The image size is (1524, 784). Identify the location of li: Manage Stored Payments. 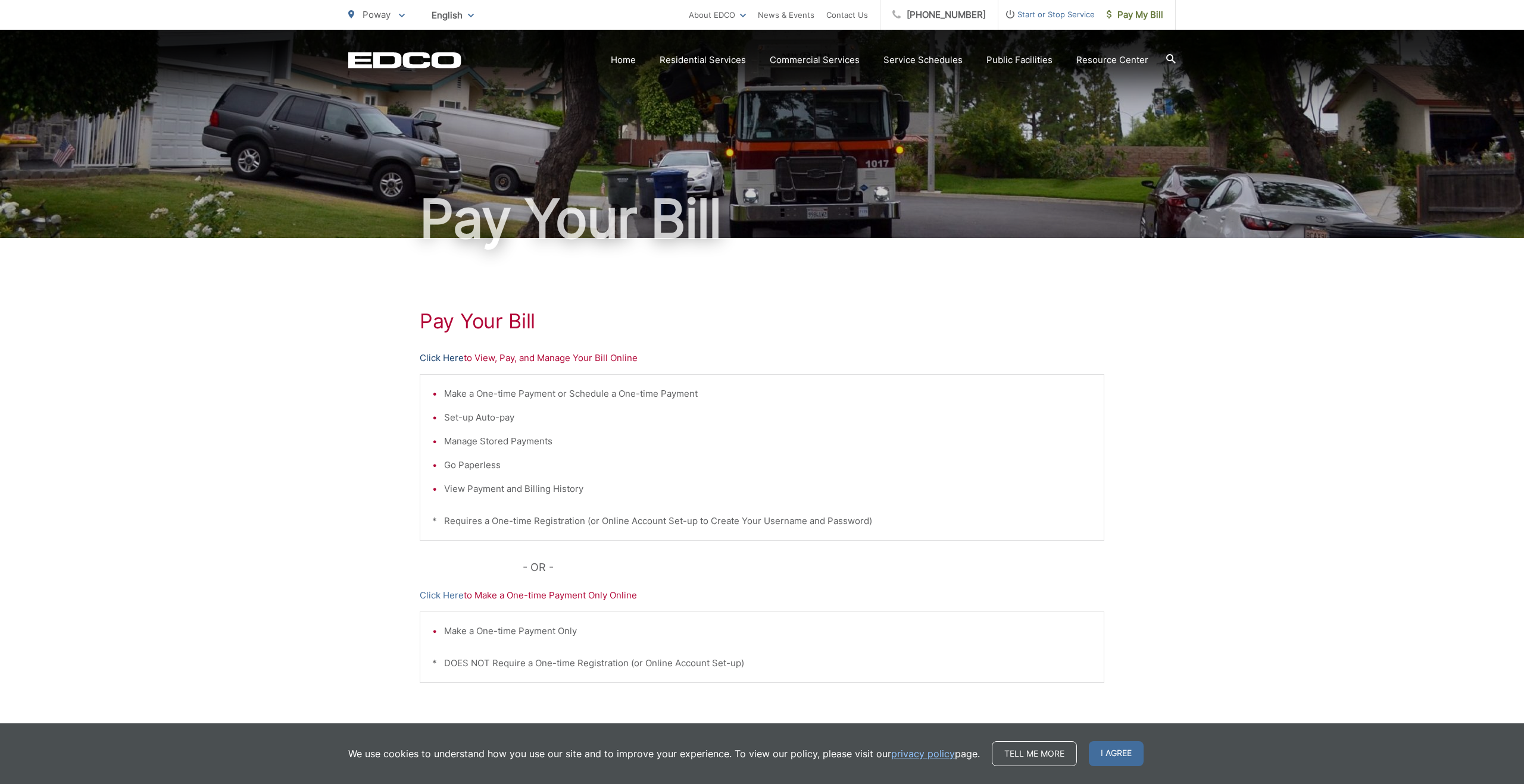
(767, 442).